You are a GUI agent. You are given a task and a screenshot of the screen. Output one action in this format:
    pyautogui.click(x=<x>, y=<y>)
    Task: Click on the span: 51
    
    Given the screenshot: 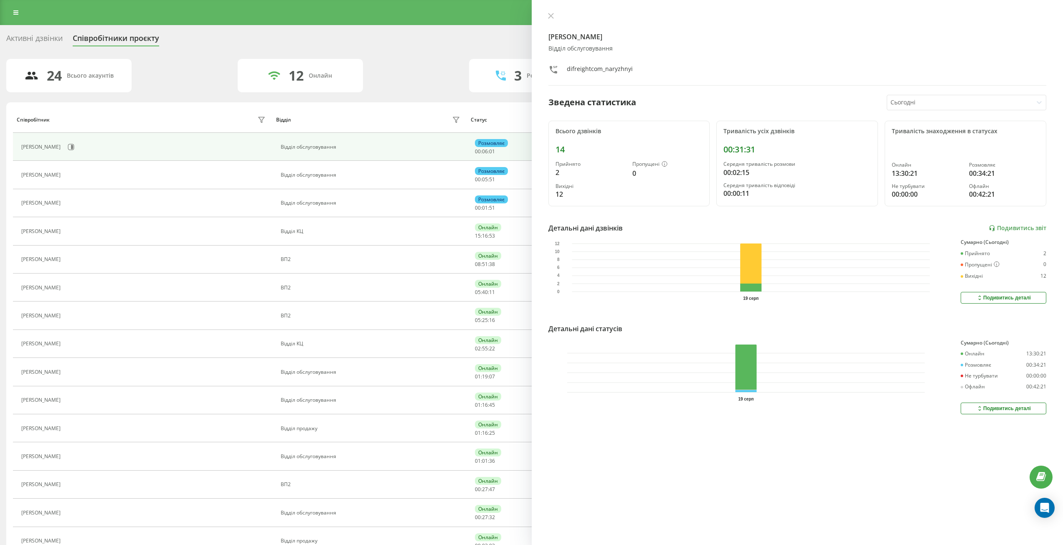 What is the action you would take?
    pyautogui.click(x=485, y=264)
    